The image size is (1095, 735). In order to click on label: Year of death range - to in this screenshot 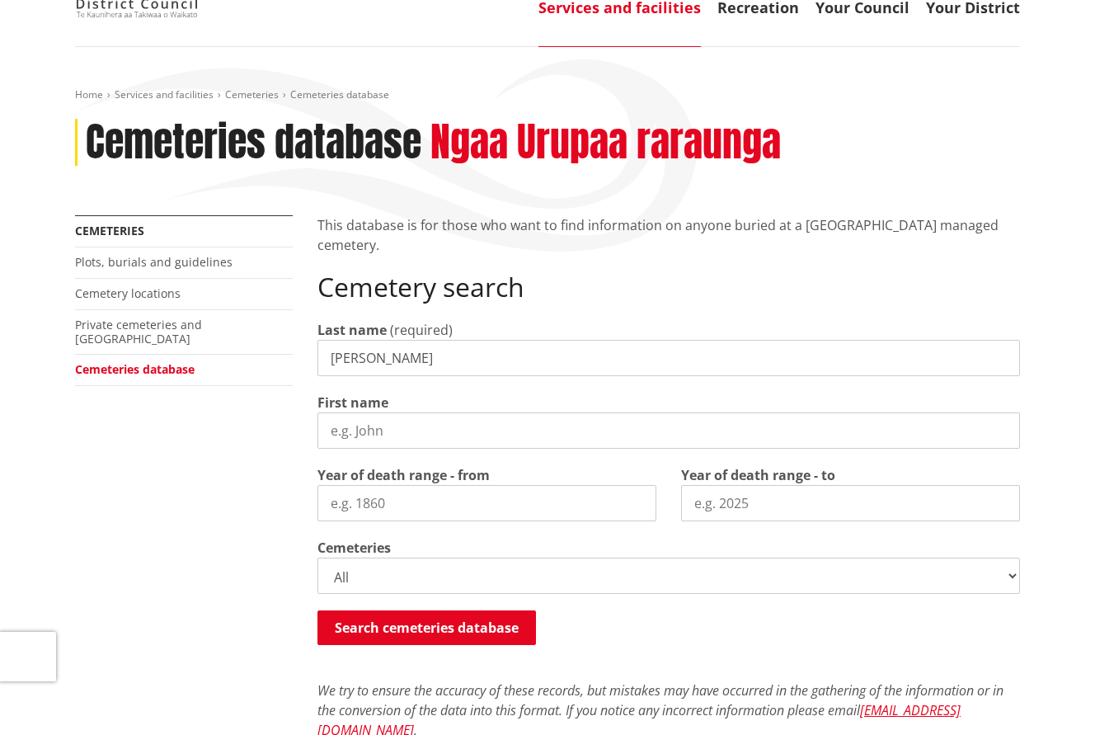, I will do `click(758, 475)`.